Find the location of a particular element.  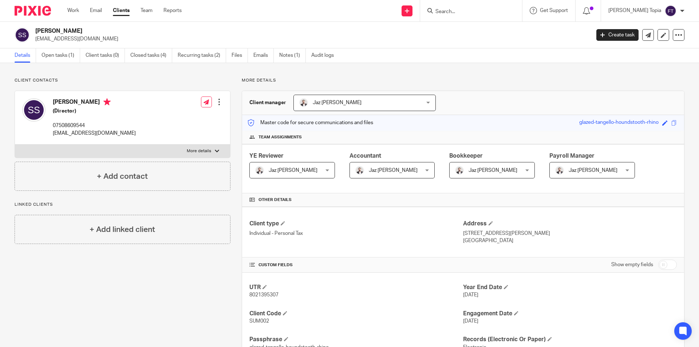

a: Recurring tasks (2) is located at coordinates (202, 55).